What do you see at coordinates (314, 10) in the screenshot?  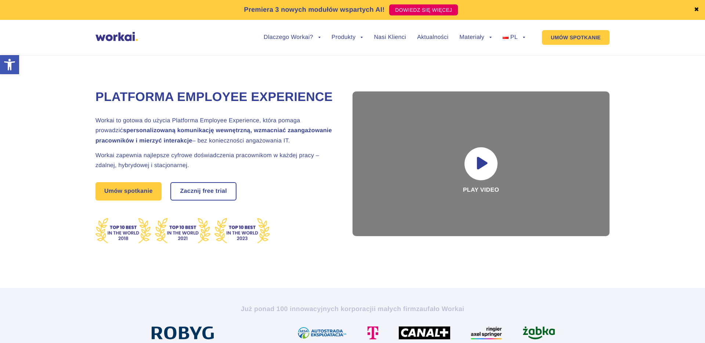 I see `p: Premiera 3 nowych modułów wspartych AI!` at bounding box center [314, 10].